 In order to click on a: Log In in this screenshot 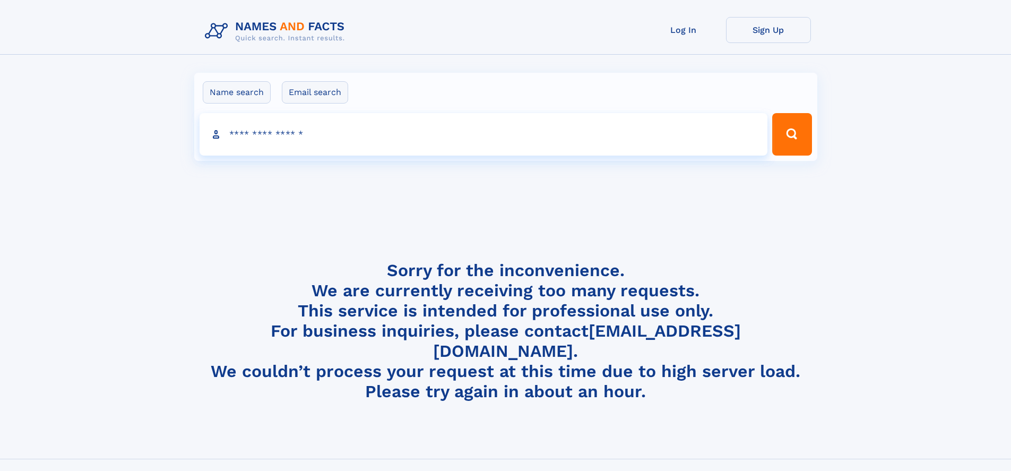, I will do `click(684, 30)`.